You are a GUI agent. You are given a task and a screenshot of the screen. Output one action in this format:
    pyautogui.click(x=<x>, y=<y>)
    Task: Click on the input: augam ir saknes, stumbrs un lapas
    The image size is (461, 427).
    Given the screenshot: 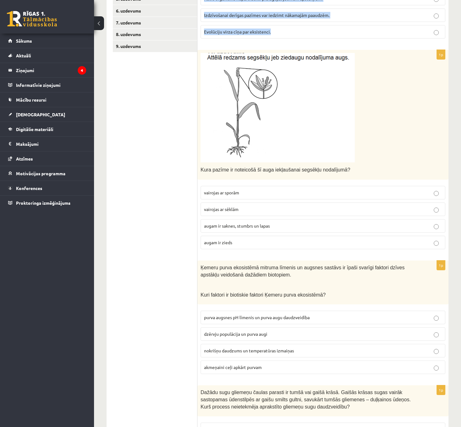 What is the action you would take?
    pyautogui.click(x=436, y=227)
    